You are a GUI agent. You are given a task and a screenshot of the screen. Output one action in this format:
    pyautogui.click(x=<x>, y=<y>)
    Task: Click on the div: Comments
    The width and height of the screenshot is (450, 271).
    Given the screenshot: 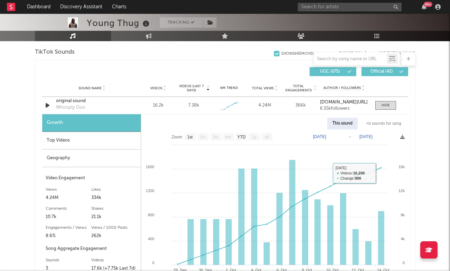 What is the action you would take?
    pyautogui.click(x=68, y=209)
    